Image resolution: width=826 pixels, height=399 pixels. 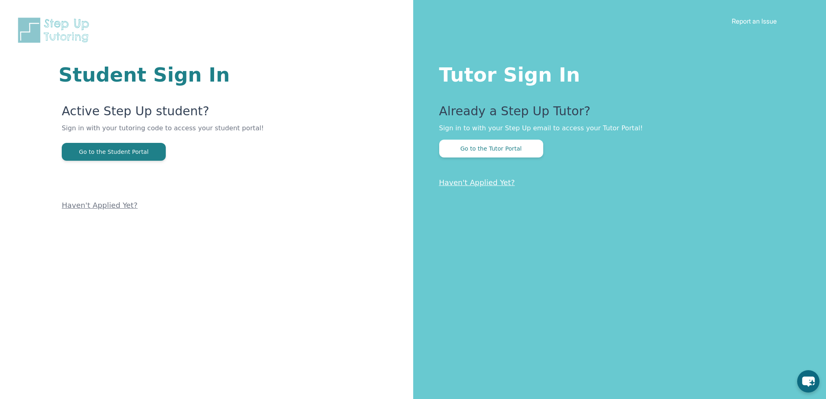 I want to click on p: Sign in with your tutoring code to access your student portal!, so click(x=188, y=133).